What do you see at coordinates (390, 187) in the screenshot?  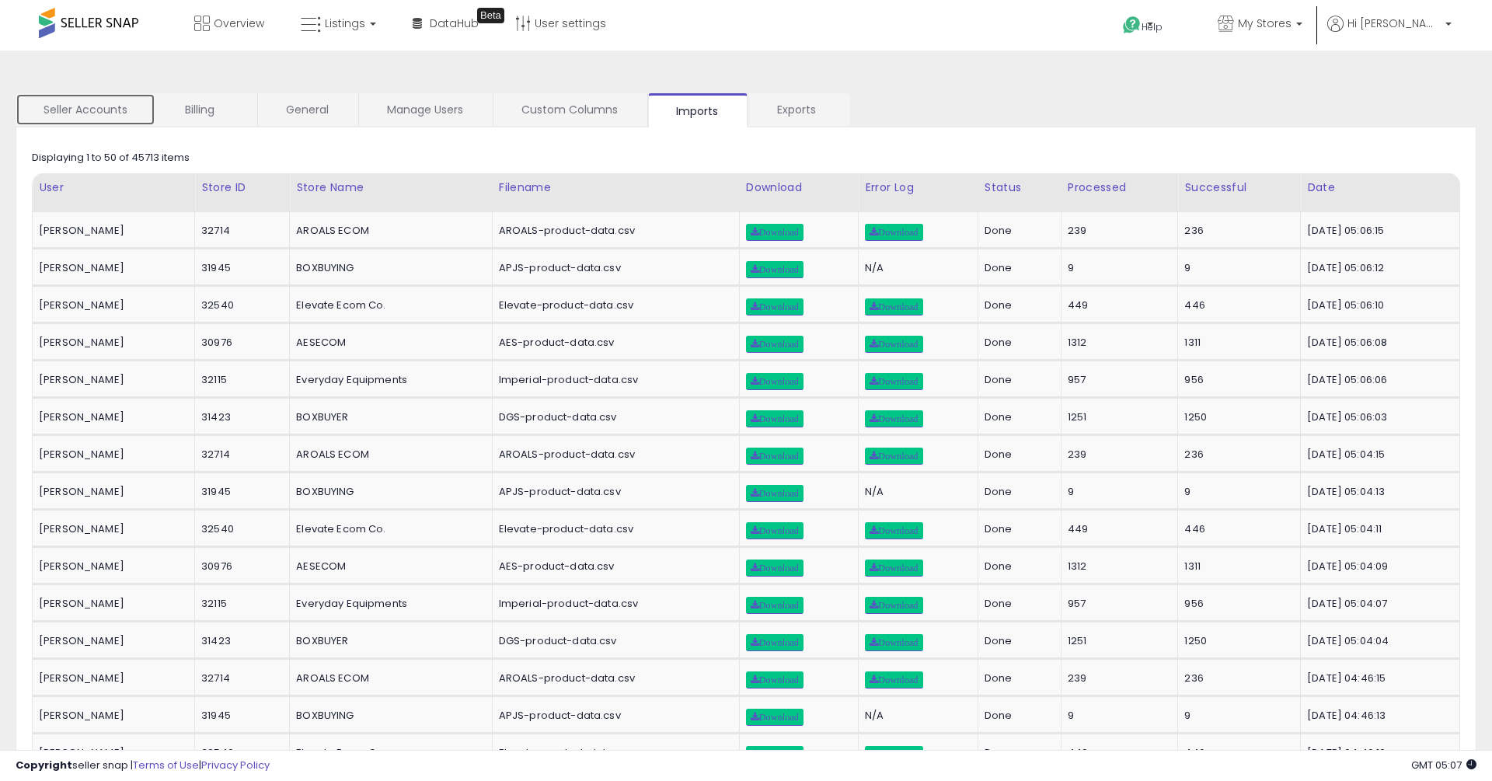 I see `div: Store Name` at bounding box center [390, 187].